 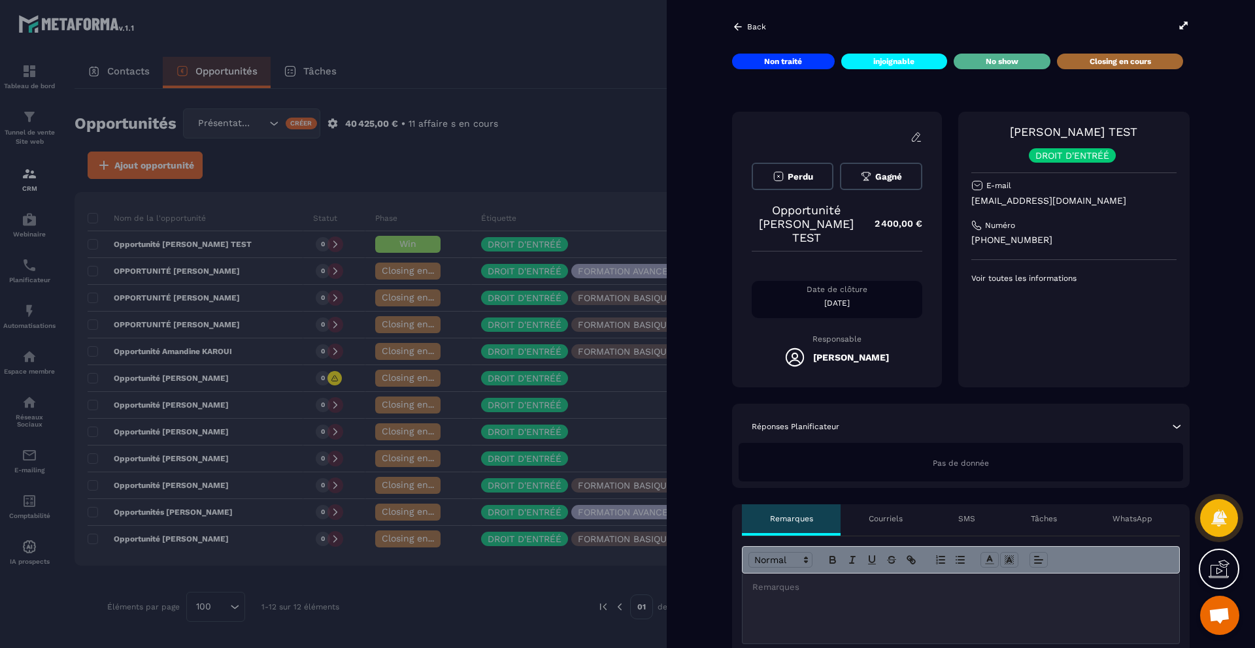 I want to click on p: Tâches, so click(x=1044, y=519).